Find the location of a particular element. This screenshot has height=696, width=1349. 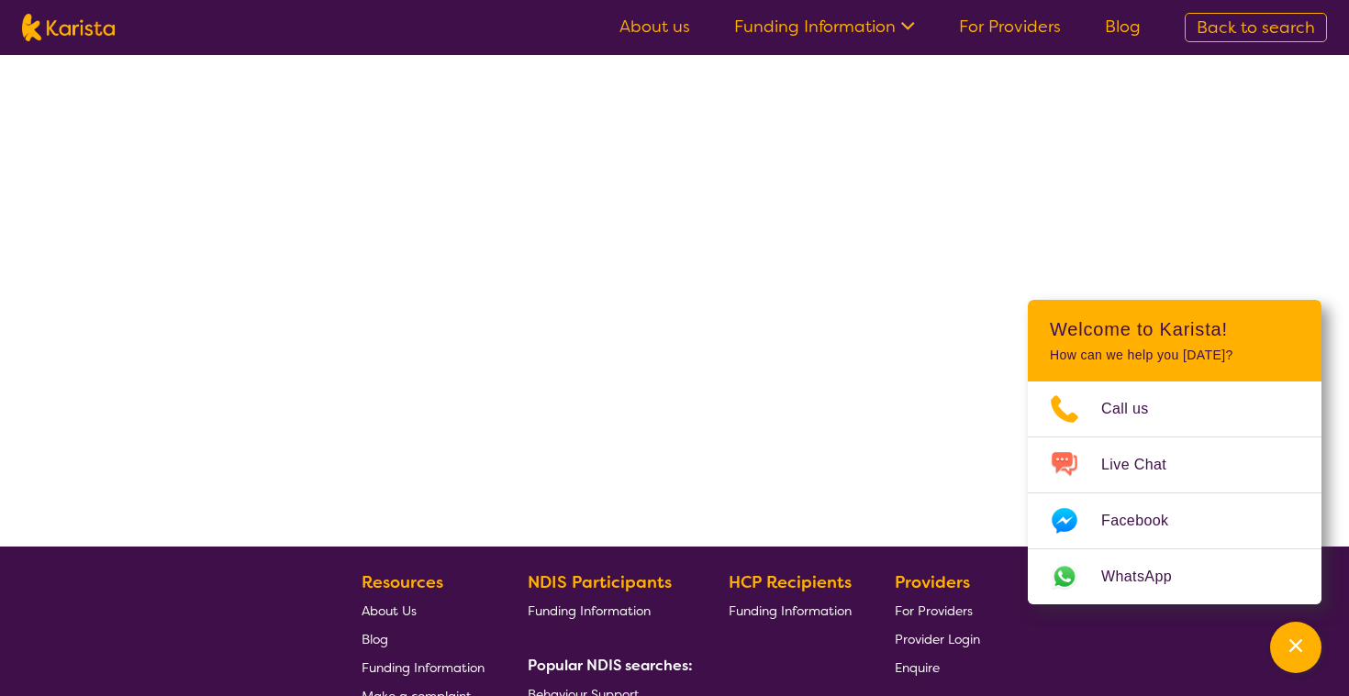

span: WhatsApp is located at coordinates (1147, 577).